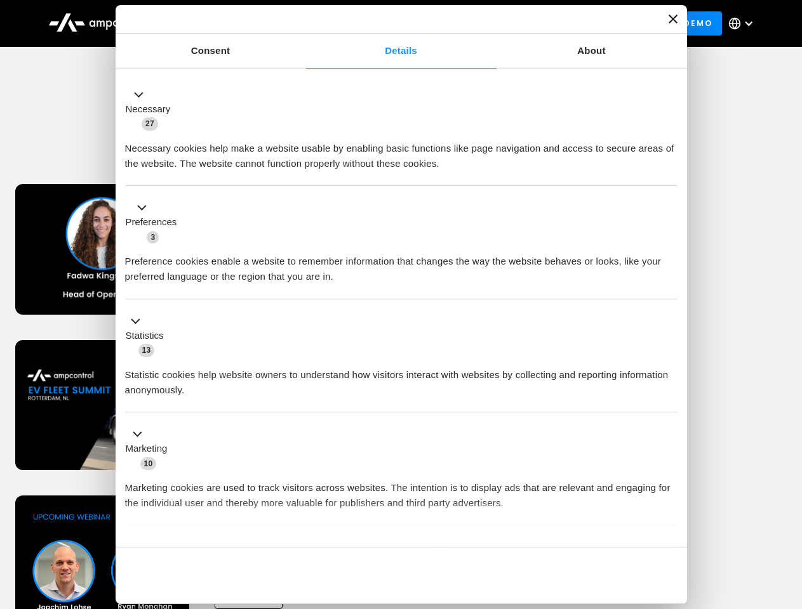  Describe the element at coordinates (150, 124) in the screenshot. I see `span: 27` at that location.